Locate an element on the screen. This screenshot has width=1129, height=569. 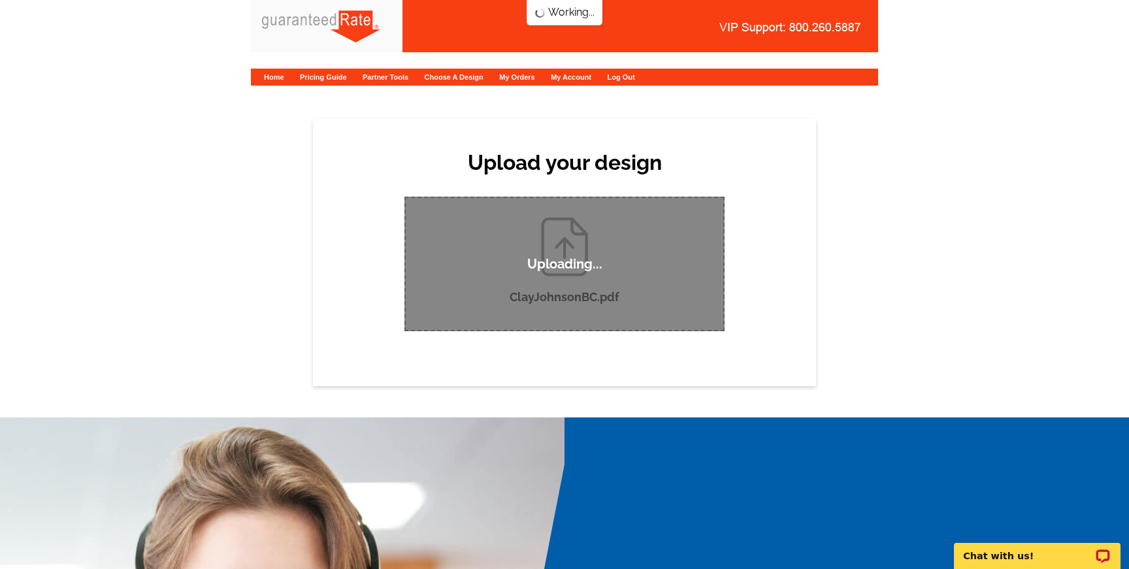
a: Home is located at coordinates (274, 77).